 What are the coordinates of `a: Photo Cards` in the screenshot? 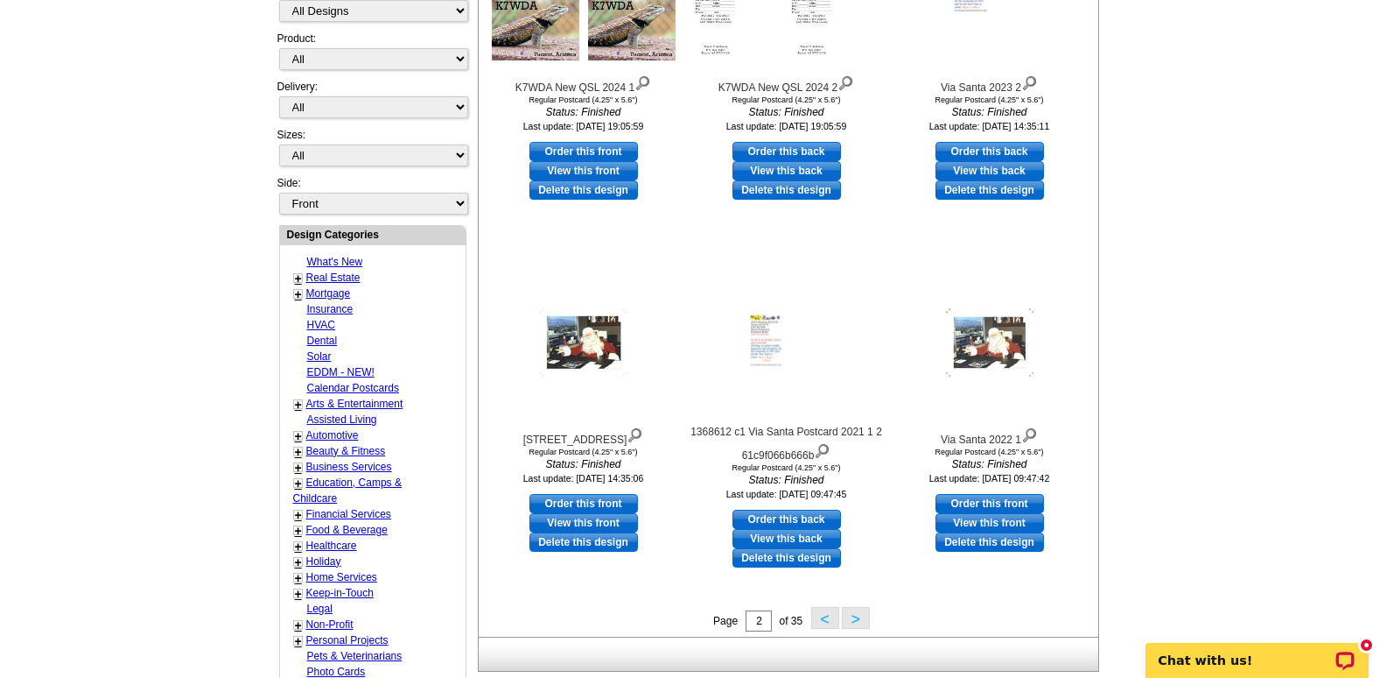 It's located at (336, 671).